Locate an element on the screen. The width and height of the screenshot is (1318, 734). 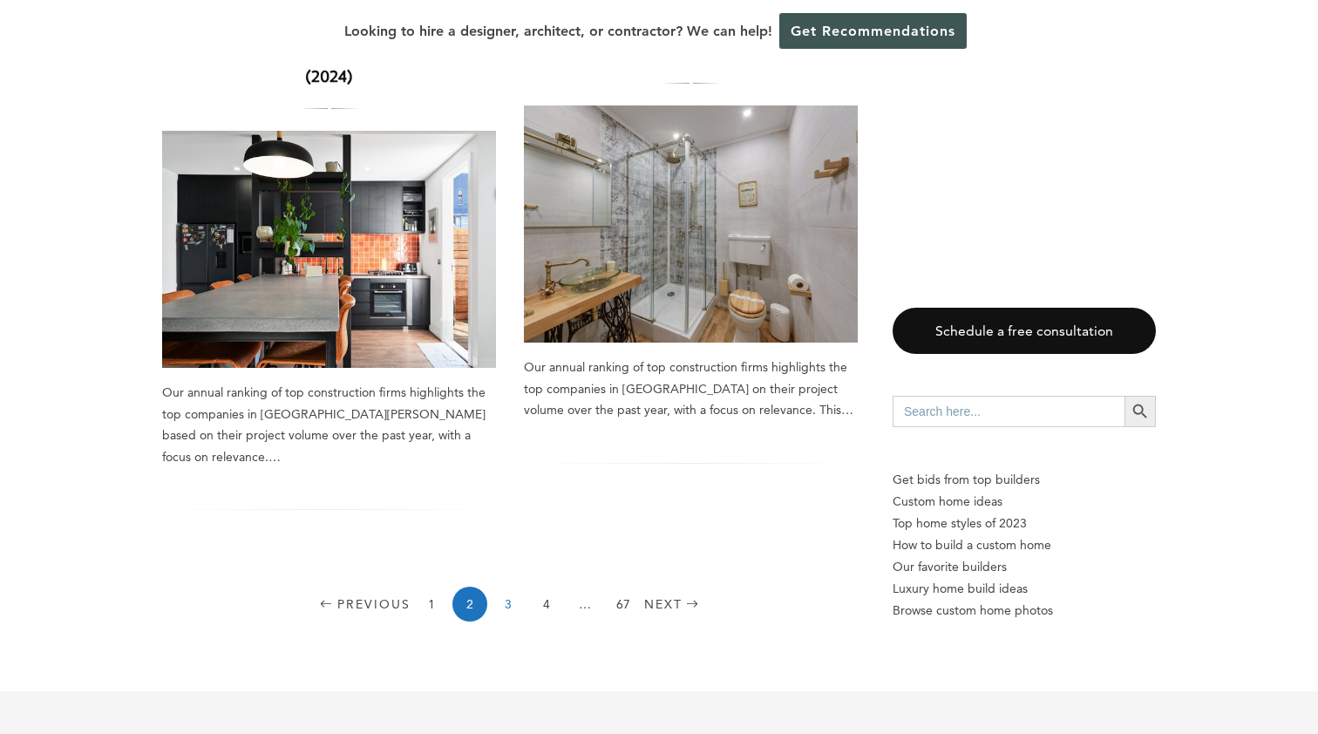
a: 67 is located at coordinates (623, 604).